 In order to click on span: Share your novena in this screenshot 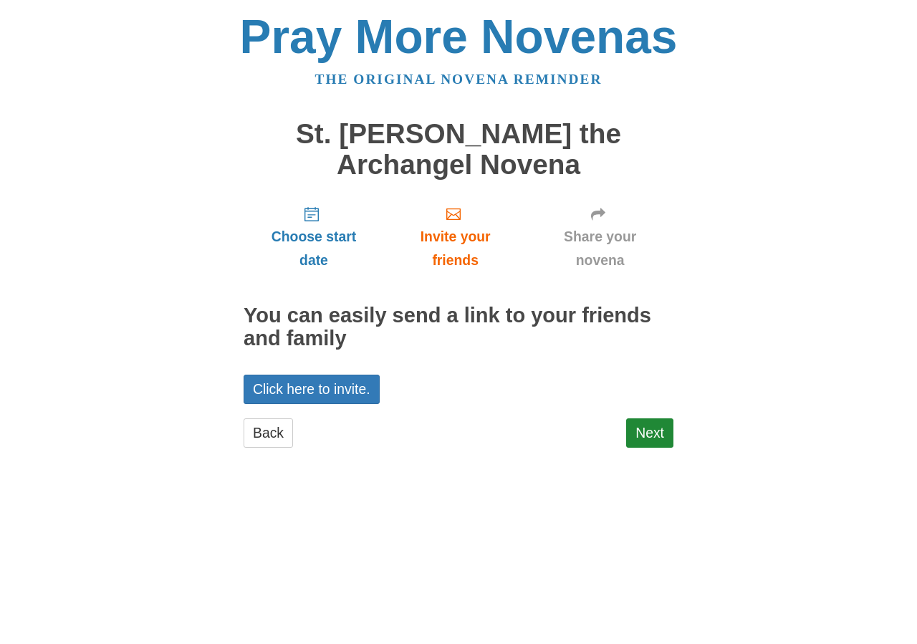, I will do `click(599, 249)`.